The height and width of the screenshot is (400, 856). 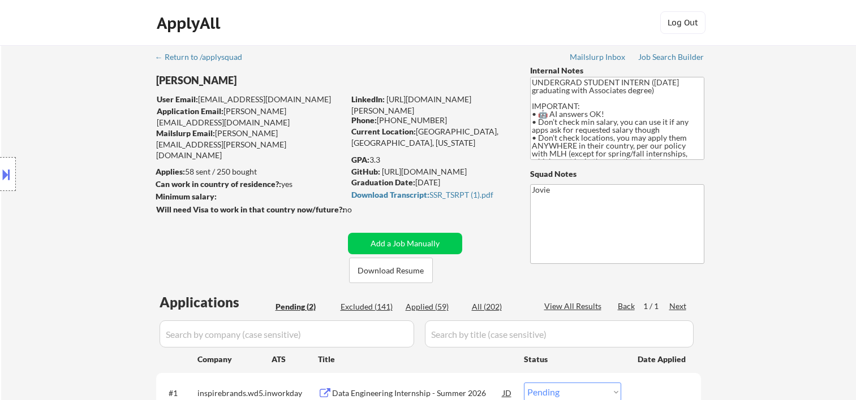 I want to click on div: no, so click(x=358, y=210).